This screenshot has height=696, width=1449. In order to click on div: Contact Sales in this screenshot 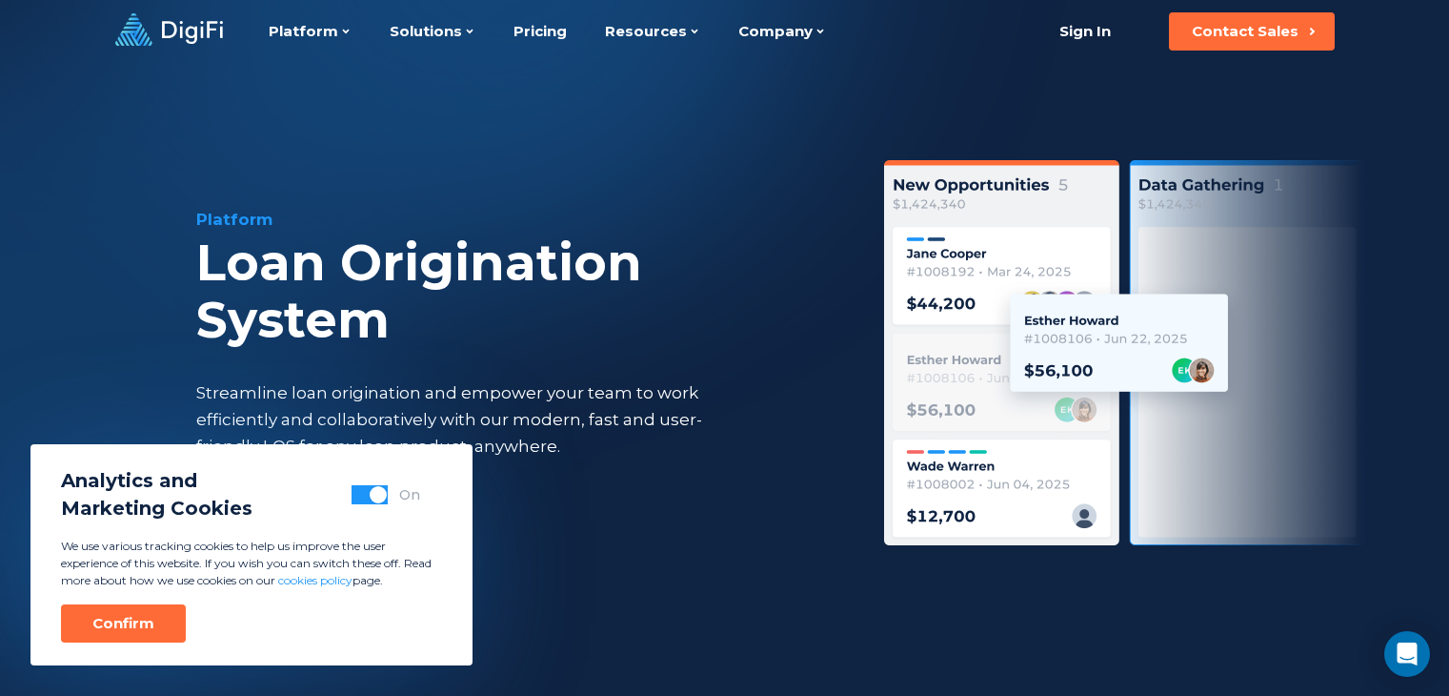, I will do `click(1245, 31)`.